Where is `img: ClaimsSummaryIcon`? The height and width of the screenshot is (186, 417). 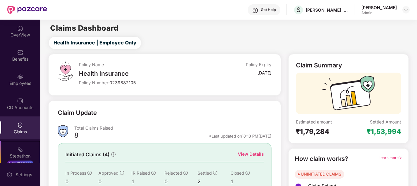
img: ClaimsSummaryIcon is located at coordinates (63, 131).